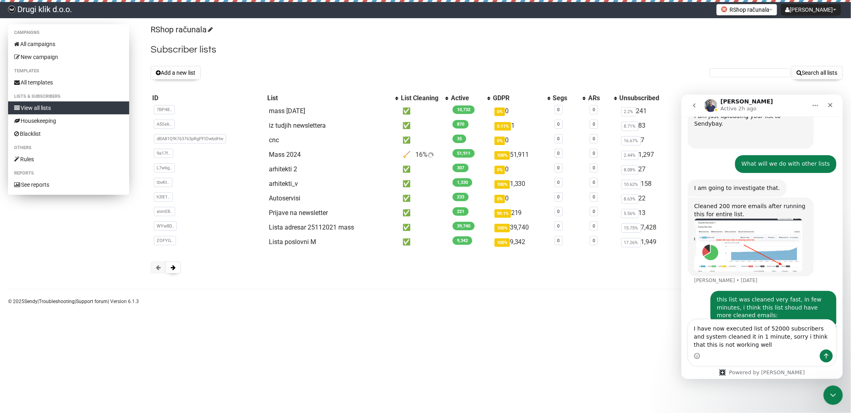 The width and height of the screenshot is (851, 413). Describe the element at coordinates (791, 98) in the screenshot. I see `div: Edit` at that location.